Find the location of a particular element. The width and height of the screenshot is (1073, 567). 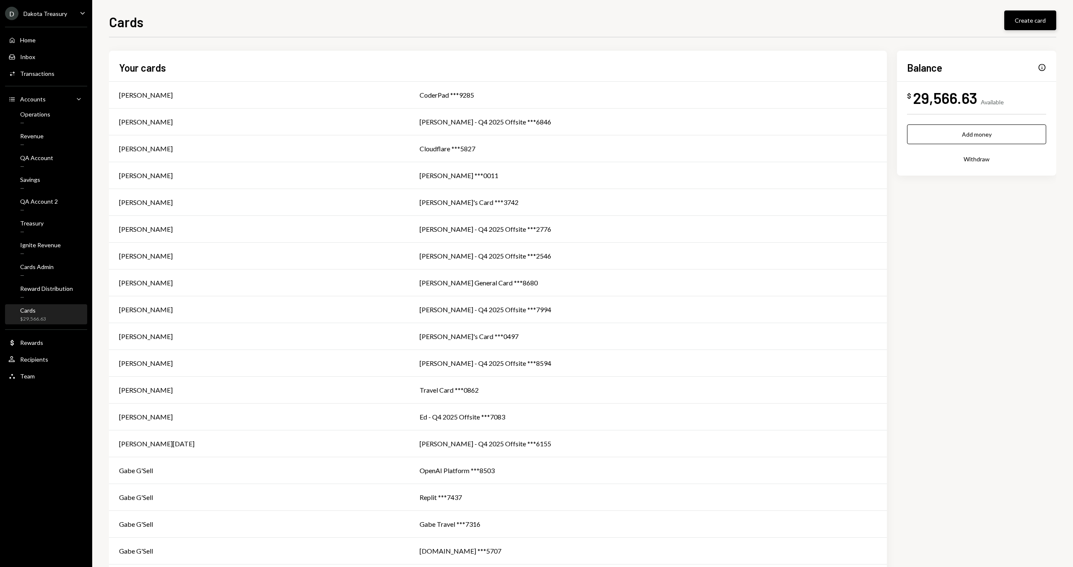

div: Available is located at coordinates (992, 102).